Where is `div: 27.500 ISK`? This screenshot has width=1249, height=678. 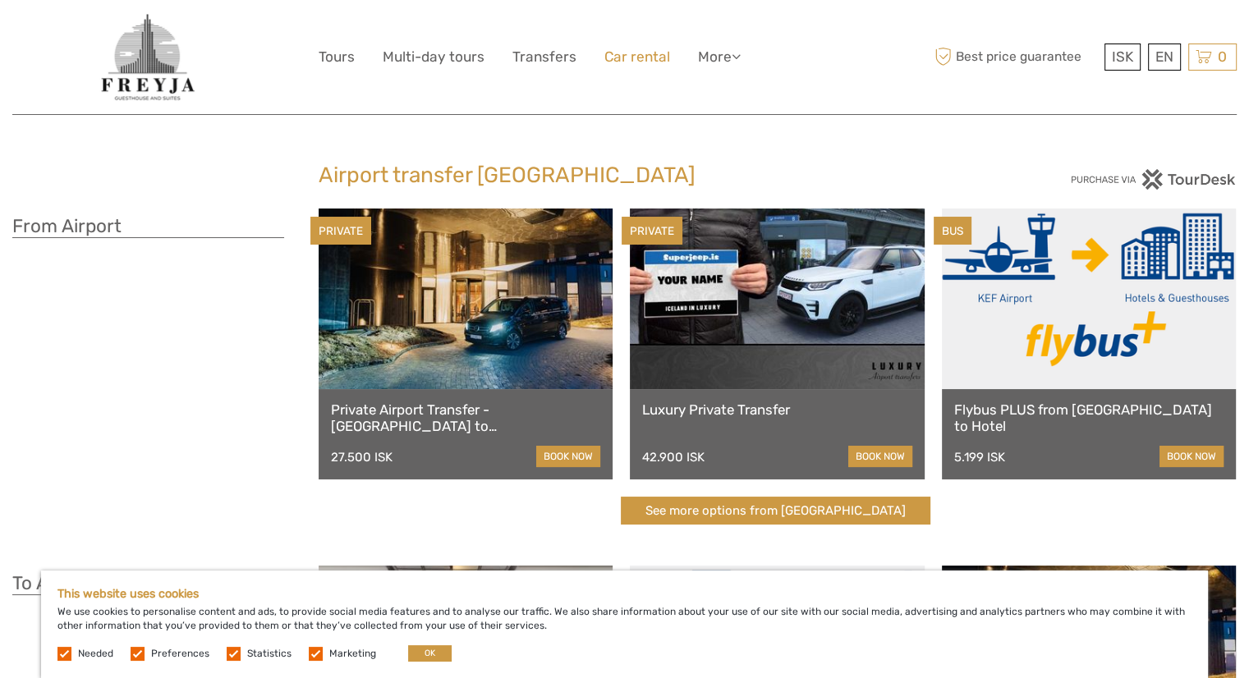 div: 27.500 ISK is located at coordinates (361, 457).